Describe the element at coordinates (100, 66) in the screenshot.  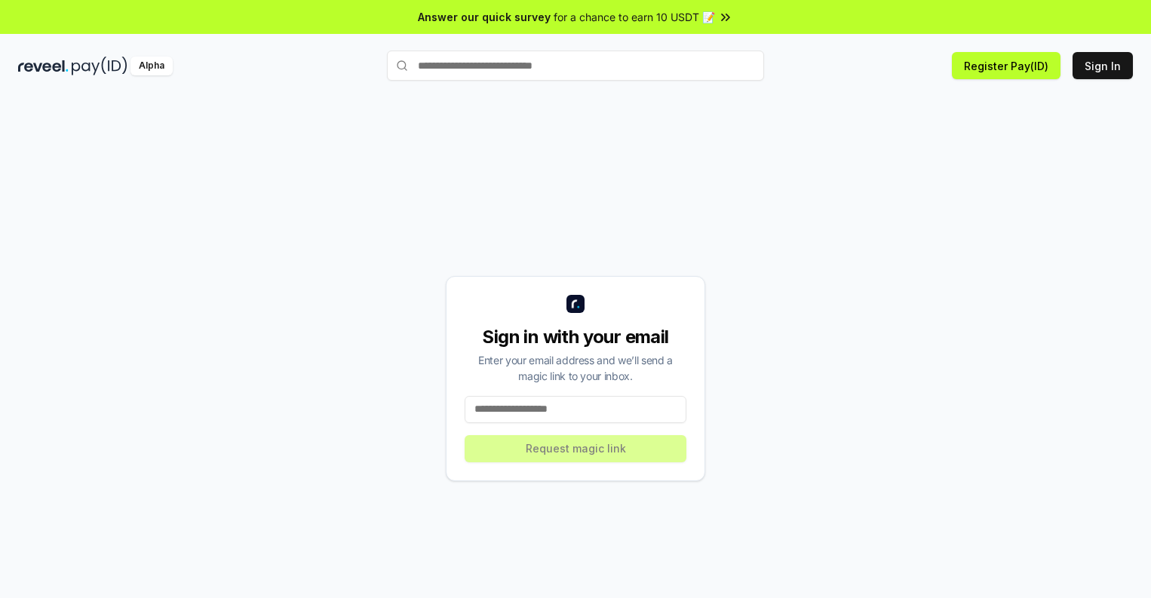
I see `img: pay_id` at that location.